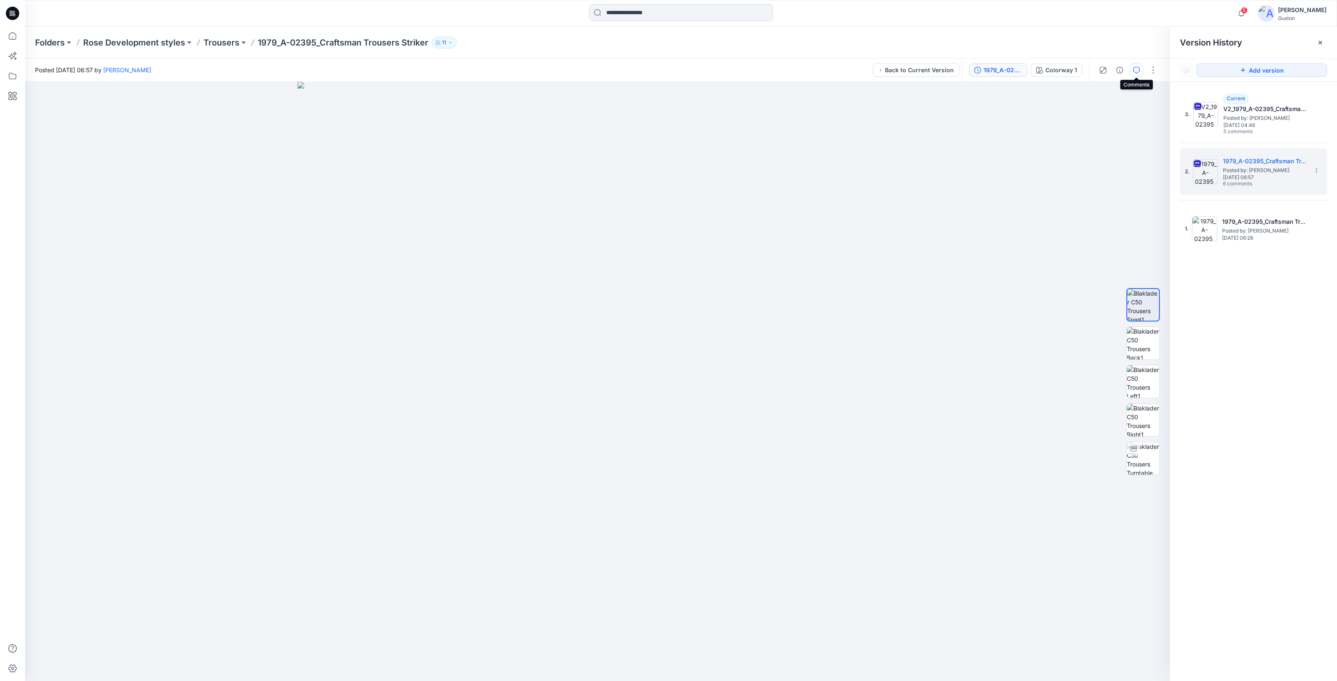 The width and height of the screenshot is (1337, 681). What do you see at coordinates (1206, 114) in the screenshot?
I see `img: V2_1979_A-02395_Craftsman Trousers Striker` at bounding box center [1206, 114].